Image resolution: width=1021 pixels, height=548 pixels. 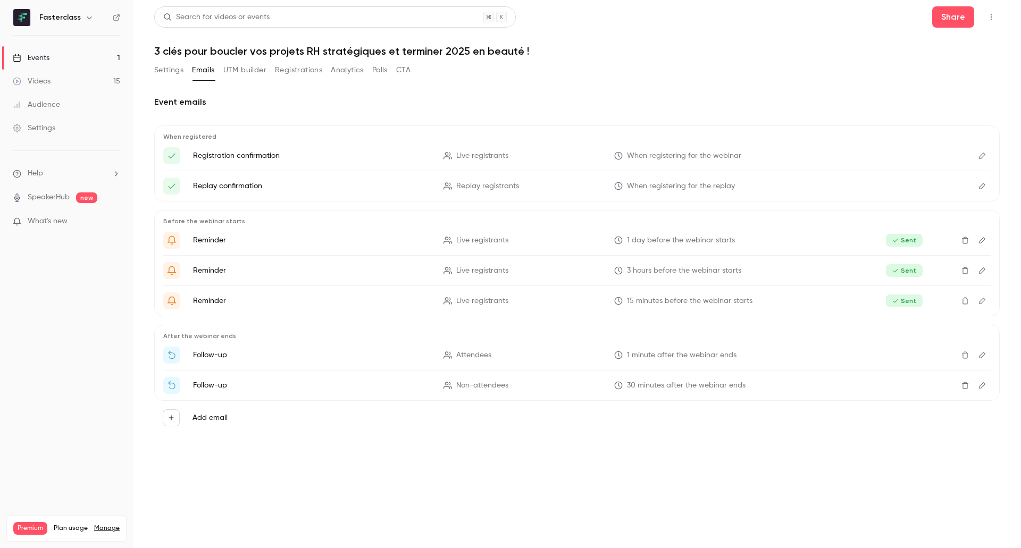 What do you see at coordinates (34, 128) in the screenshot?
I see `div: Settings` at bounding box center [34, 128].